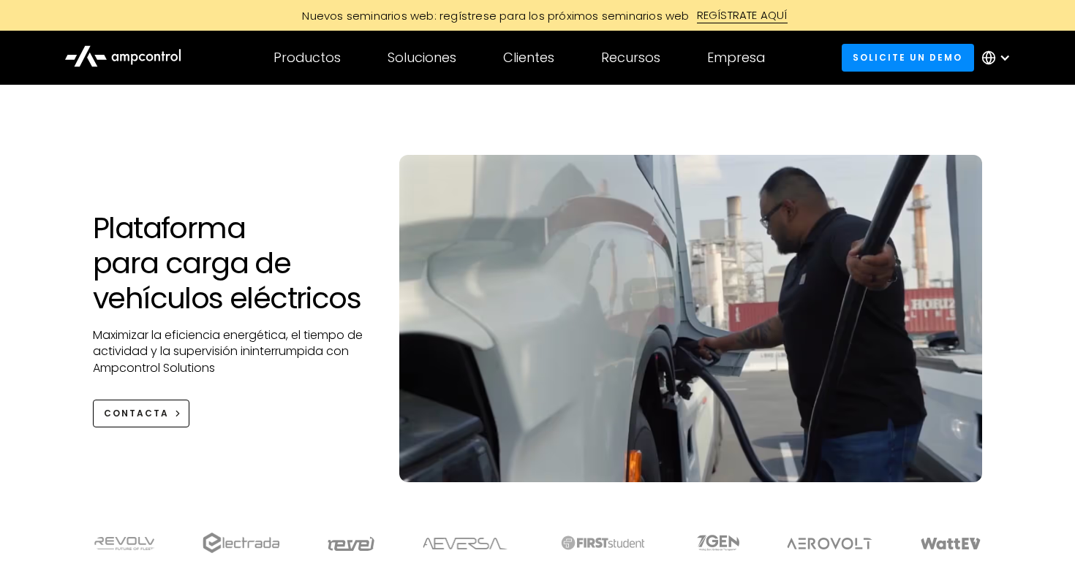 The height and width of the screenshot is (583, 1075). Describe the element at coordinates (136, 414) in the screenshot. I see `div: CONTACTA` at that location.